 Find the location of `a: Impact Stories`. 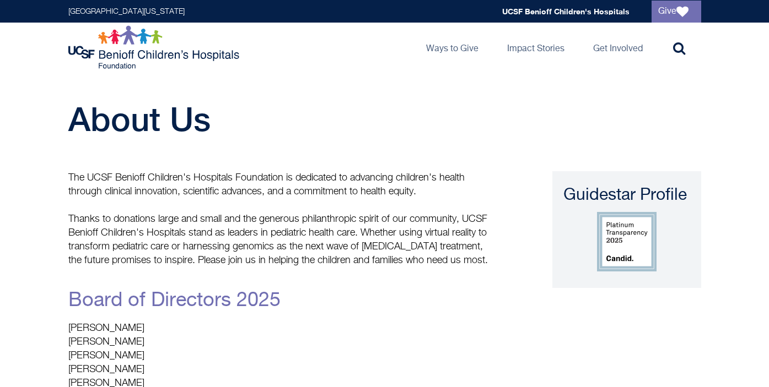

a: Impact Stories is located at coordinates (536, 47).